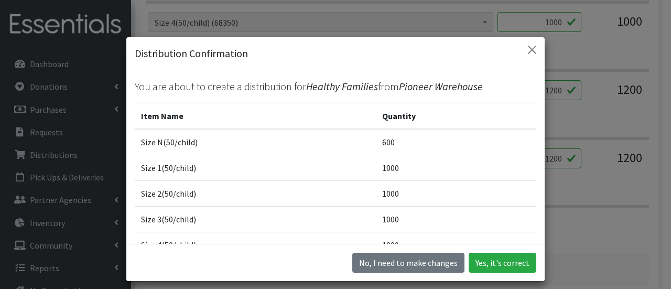  Describe the element at coordinates (502, 262) in the screenshot. I see `button: Yes, it's correct` at that location.